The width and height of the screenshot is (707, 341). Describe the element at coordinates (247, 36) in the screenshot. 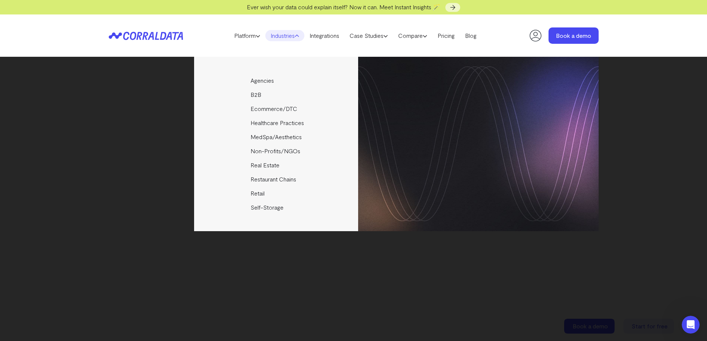

I see `a: Platform` at that location.